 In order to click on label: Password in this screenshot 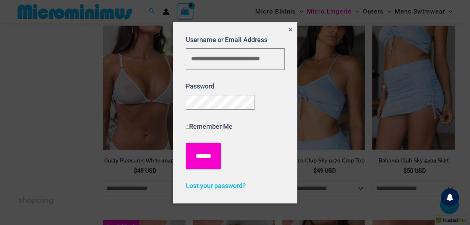, I will do `click(200, 86)`.